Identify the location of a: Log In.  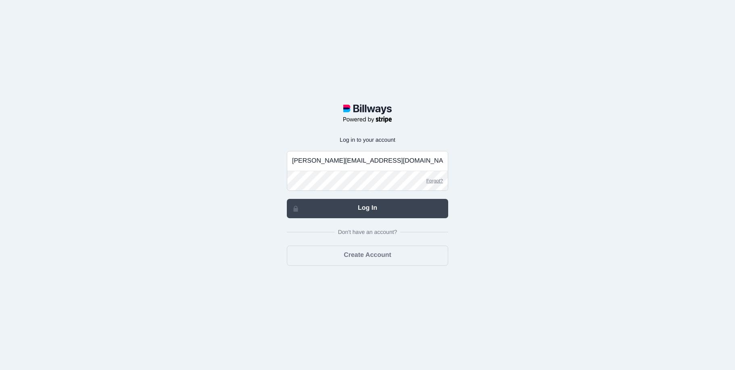
(367, 209).